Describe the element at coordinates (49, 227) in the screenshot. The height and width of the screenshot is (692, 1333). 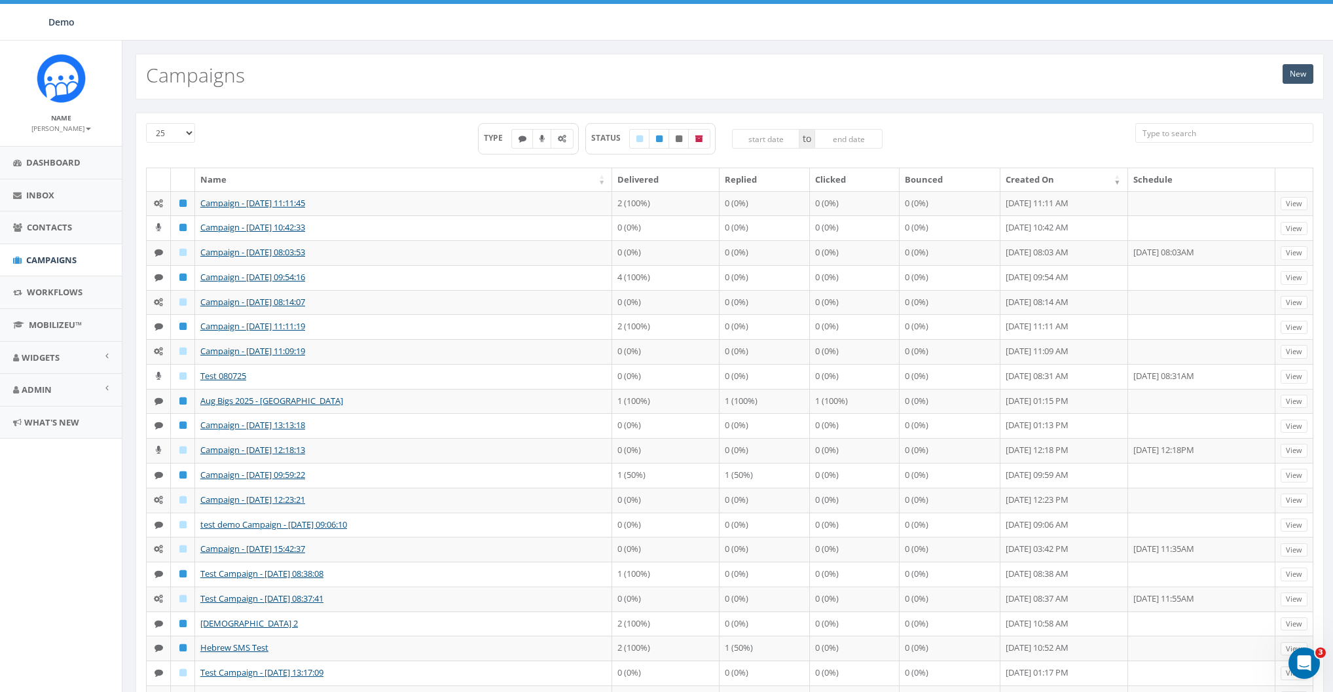
I see `span: Contacts` at that location.